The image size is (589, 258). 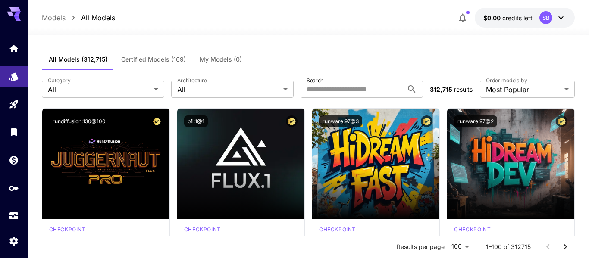 What do you see at coordinates (202, 230) in the screenshot?
I see `div: fluxpro` at bounding box center [202, 230].